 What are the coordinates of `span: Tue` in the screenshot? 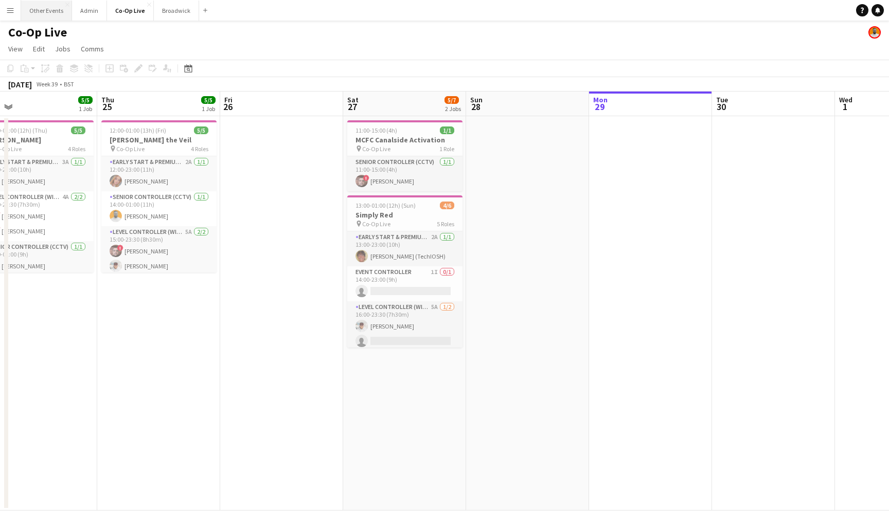 It's located at (722, 100).